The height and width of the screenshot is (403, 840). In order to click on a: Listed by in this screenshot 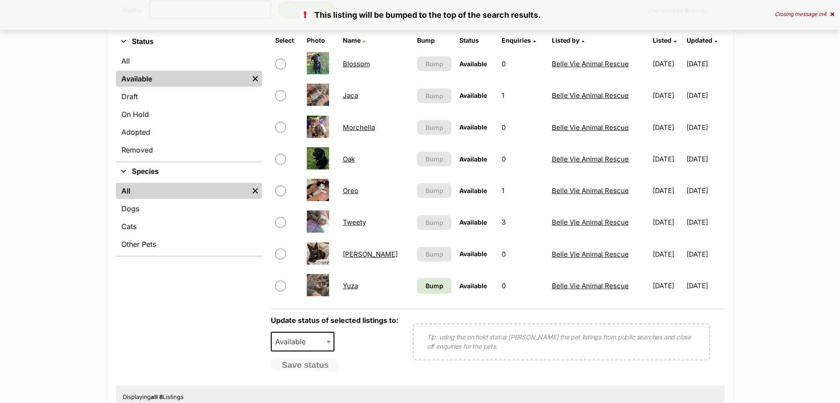, I will do `click(568, 40)`.